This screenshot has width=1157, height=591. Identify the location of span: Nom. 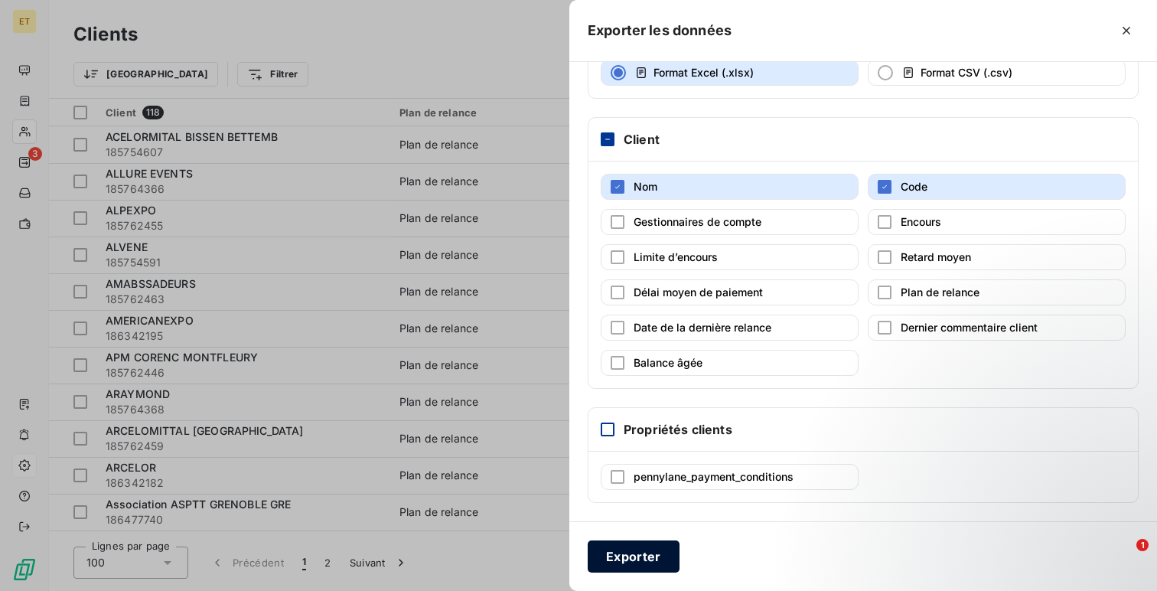
(645, 186).